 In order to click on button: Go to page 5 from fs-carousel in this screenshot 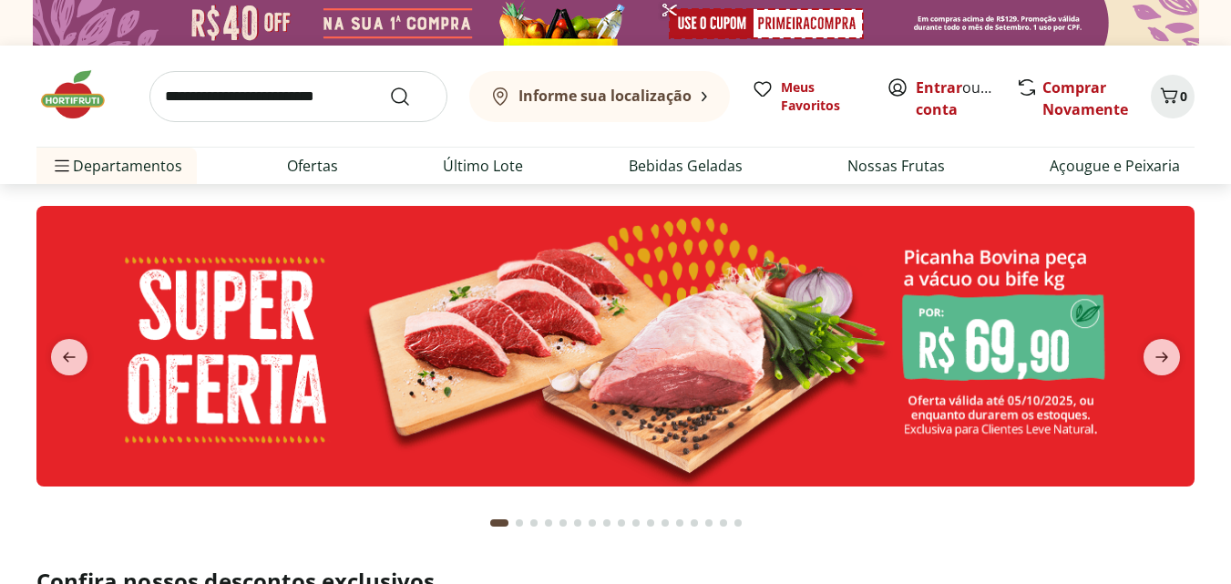, I will do `click(563, 523)`.